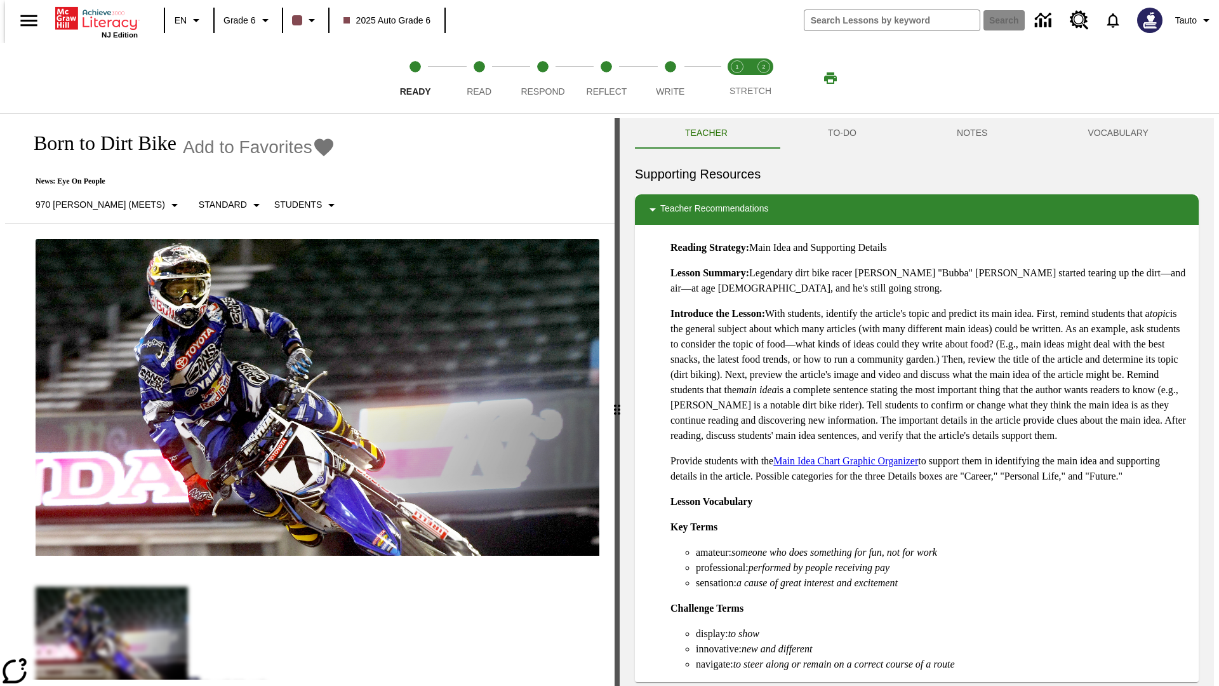  I want to click on p: Teacher Recommendations, so click(715, 210).